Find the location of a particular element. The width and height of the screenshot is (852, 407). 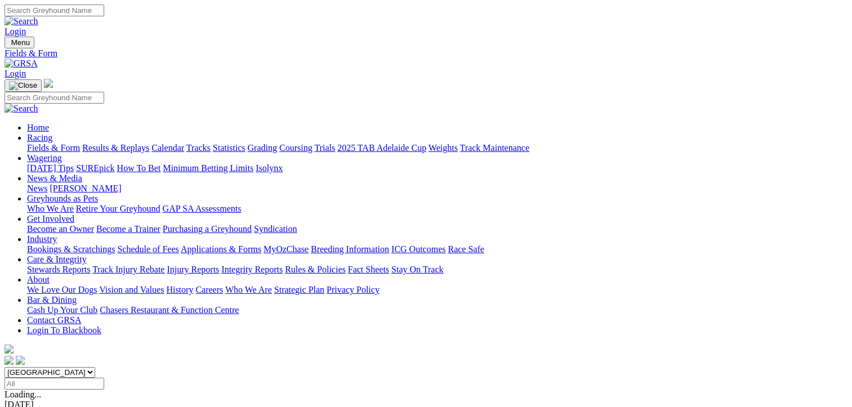

a: History is located at coordinates (180, 289).